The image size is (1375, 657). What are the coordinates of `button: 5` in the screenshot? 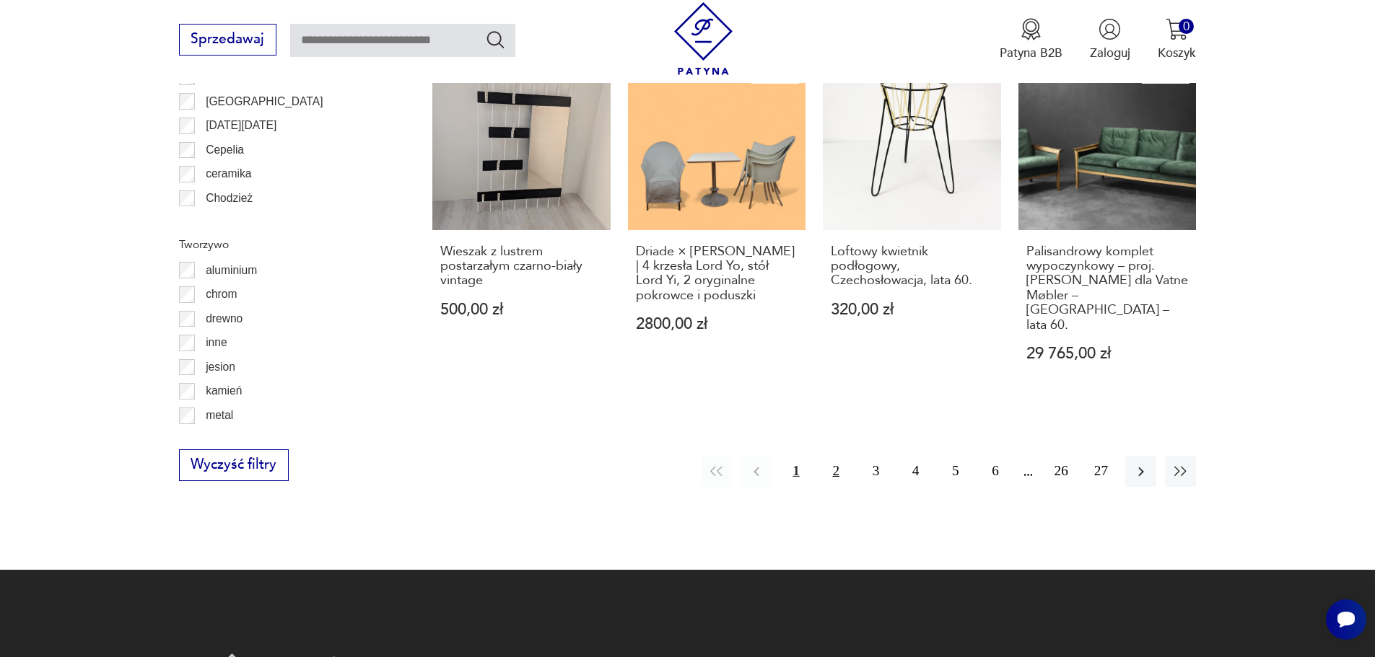 It's located at (955, 471).